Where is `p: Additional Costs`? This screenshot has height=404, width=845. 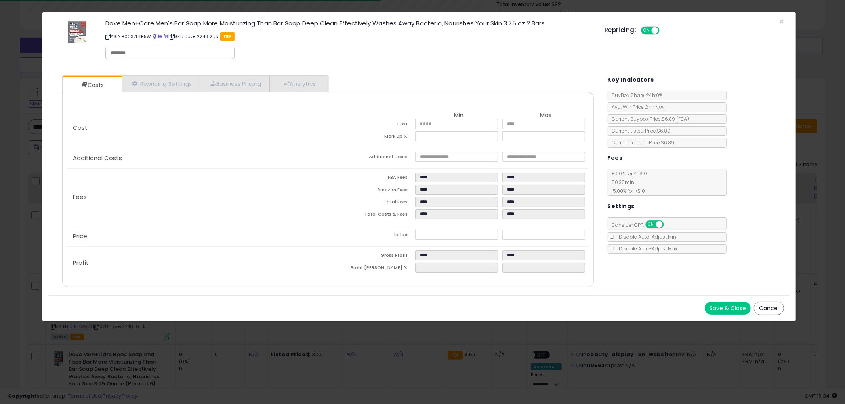
p: Additional Costs is located at coordinates (197, 158).